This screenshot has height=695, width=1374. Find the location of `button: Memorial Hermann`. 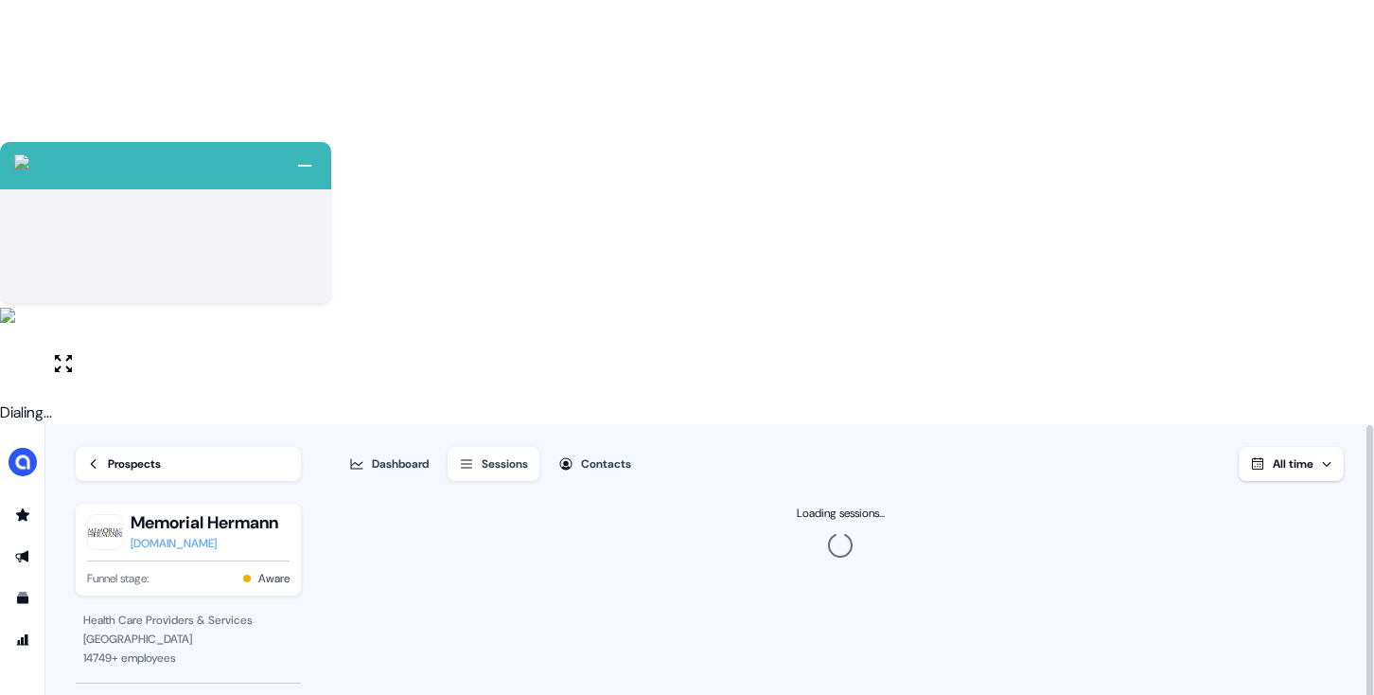

button: Memorial Hermann is located at coordinates (204, 522).